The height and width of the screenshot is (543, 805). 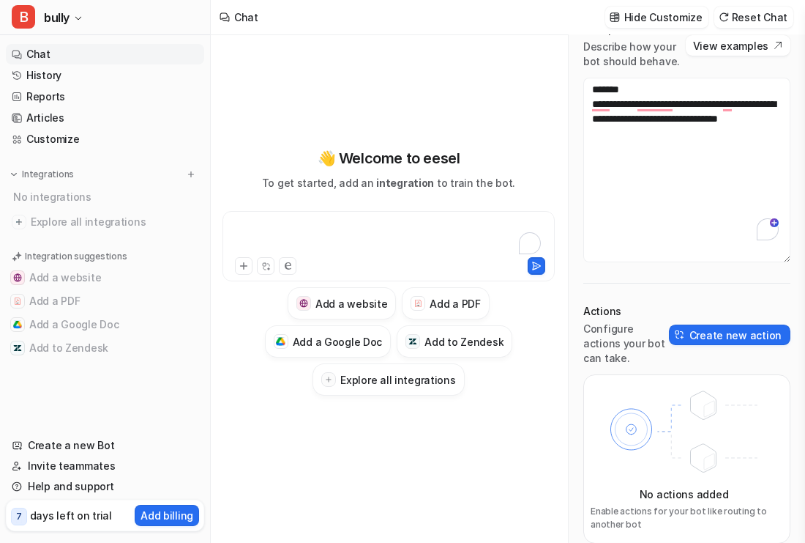 I want to click on a: Customize, so click(x=105, y=139).